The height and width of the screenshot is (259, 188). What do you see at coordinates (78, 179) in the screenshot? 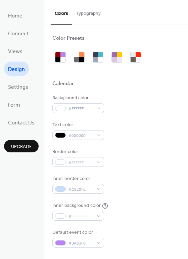
I see `div: Inner border color` at bounding box center [78, 179].